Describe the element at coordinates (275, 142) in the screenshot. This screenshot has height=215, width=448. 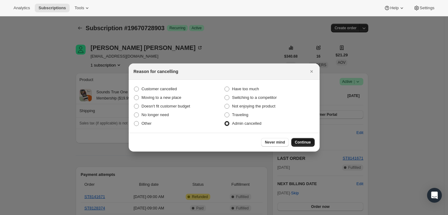
I see `span: Never mind` at that location.